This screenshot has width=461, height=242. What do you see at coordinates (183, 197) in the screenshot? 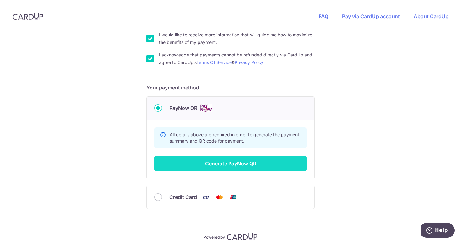
I see `span: Credit Card` at bounding box center [183, 197].